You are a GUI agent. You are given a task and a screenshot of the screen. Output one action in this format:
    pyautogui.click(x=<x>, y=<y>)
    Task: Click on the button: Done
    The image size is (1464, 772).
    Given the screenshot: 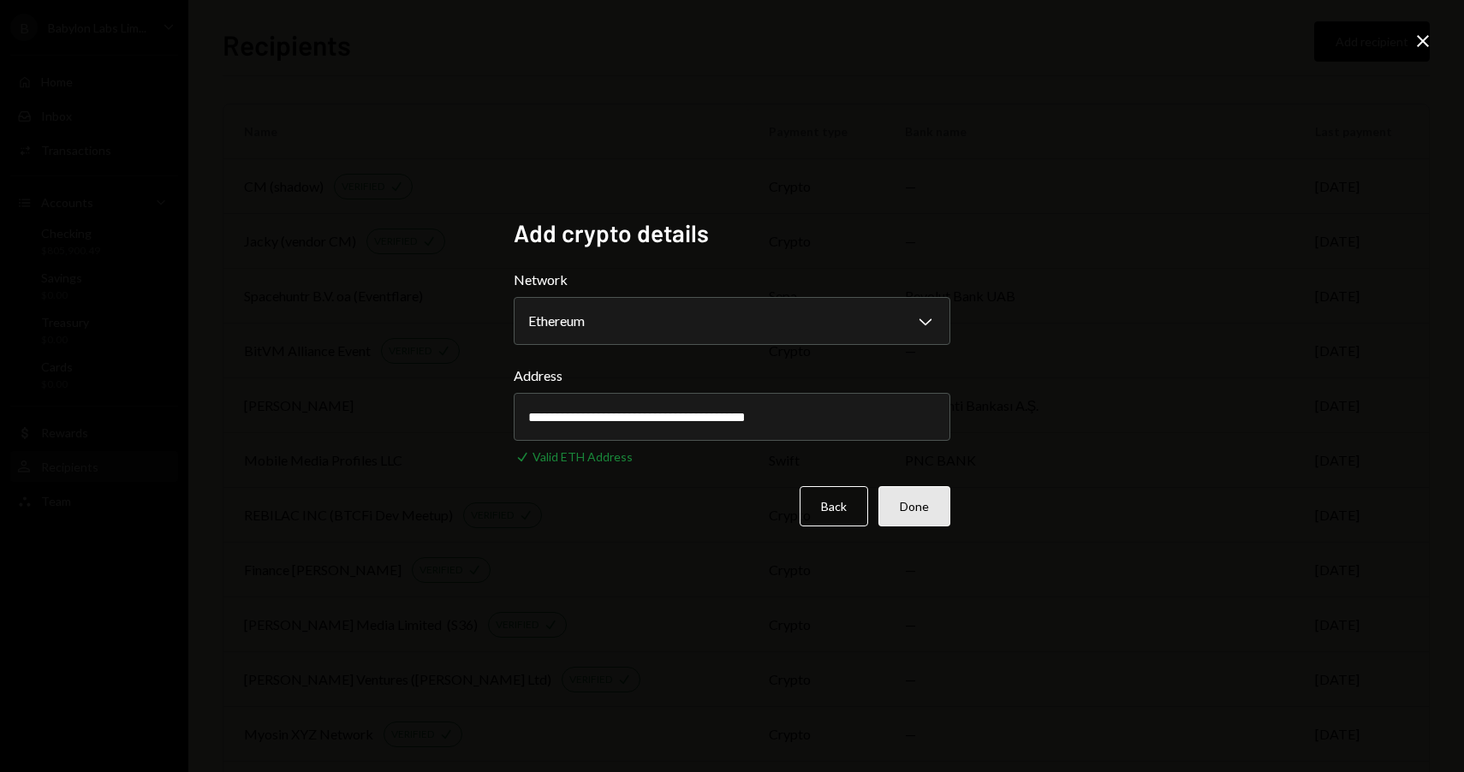 What is the action you would take?
    pyautogui.click(x=914, y=506)
    